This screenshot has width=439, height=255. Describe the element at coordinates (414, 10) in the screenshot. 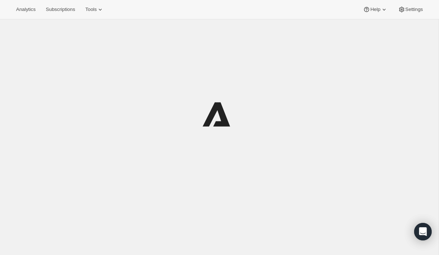

I see `span: Settings` at that location.